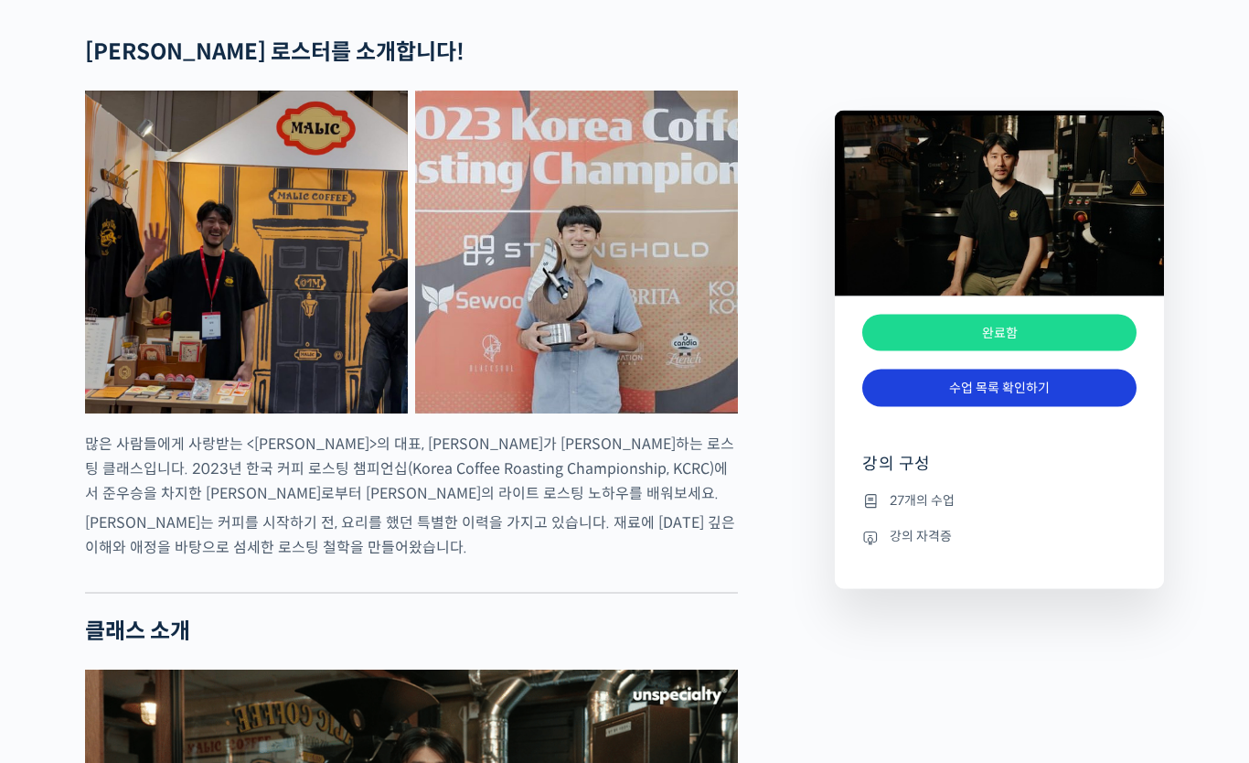  I want to click on li: 27개의 수업, so click(1000, 500).